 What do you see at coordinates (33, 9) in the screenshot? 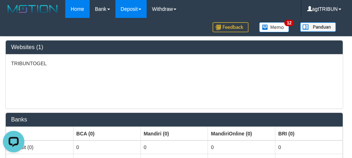
I see `img: MOTION_logo.png` at bounding box center [33, 9].